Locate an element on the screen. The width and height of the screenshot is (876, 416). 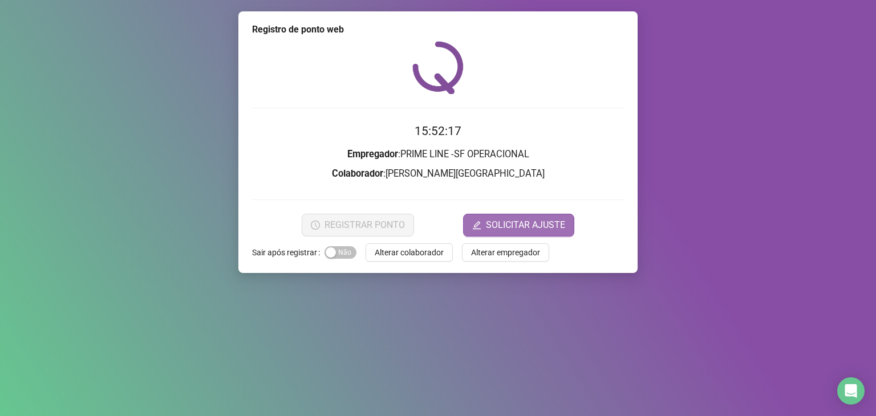
button: Alterar colaborador is located at coordinates (409, 253).